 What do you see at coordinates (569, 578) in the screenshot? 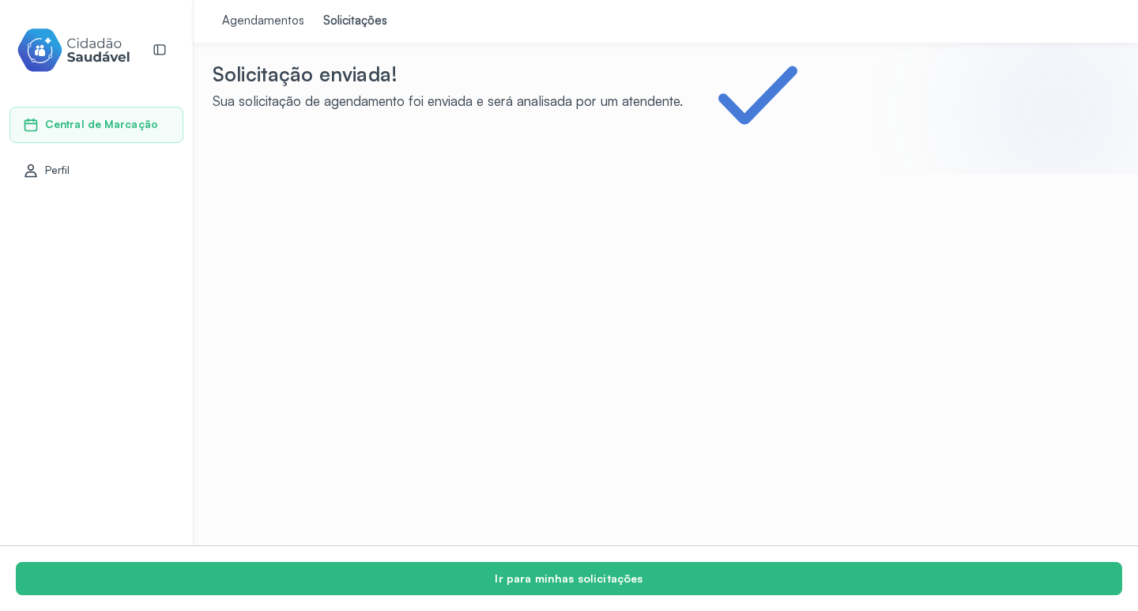
I see `button: Ir para minhas solicitações` at bounding box center [569, 578].